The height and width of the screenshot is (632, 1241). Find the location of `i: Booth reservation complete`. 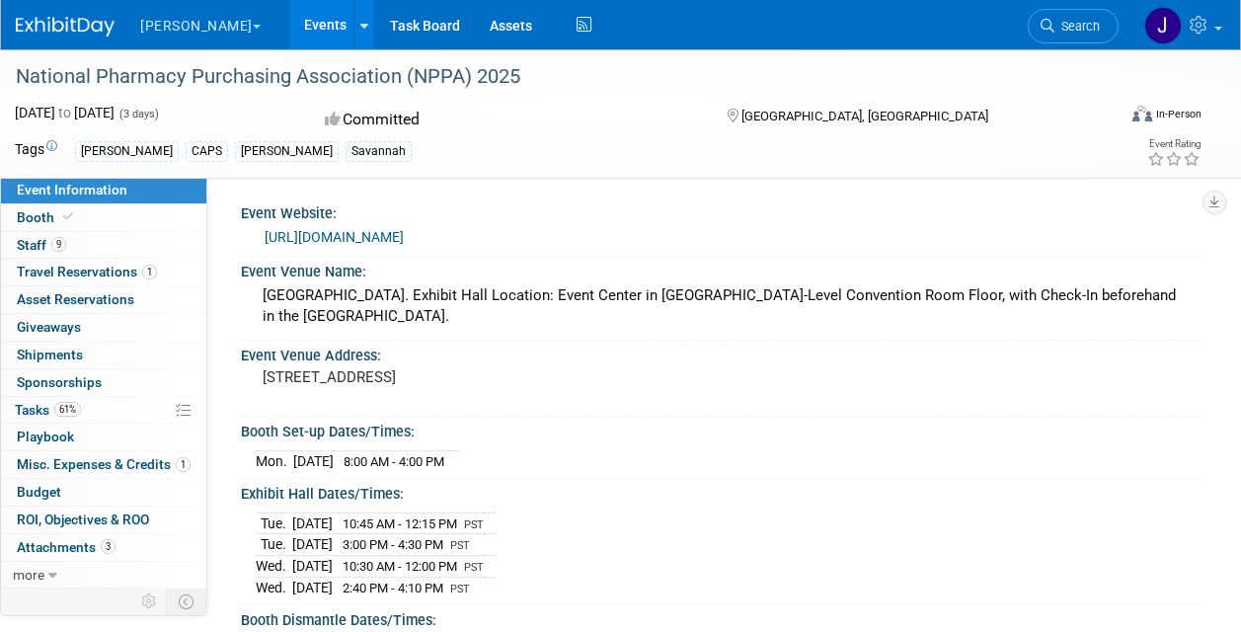

i: Booth reservation complete is located at coordinates (68, 216).